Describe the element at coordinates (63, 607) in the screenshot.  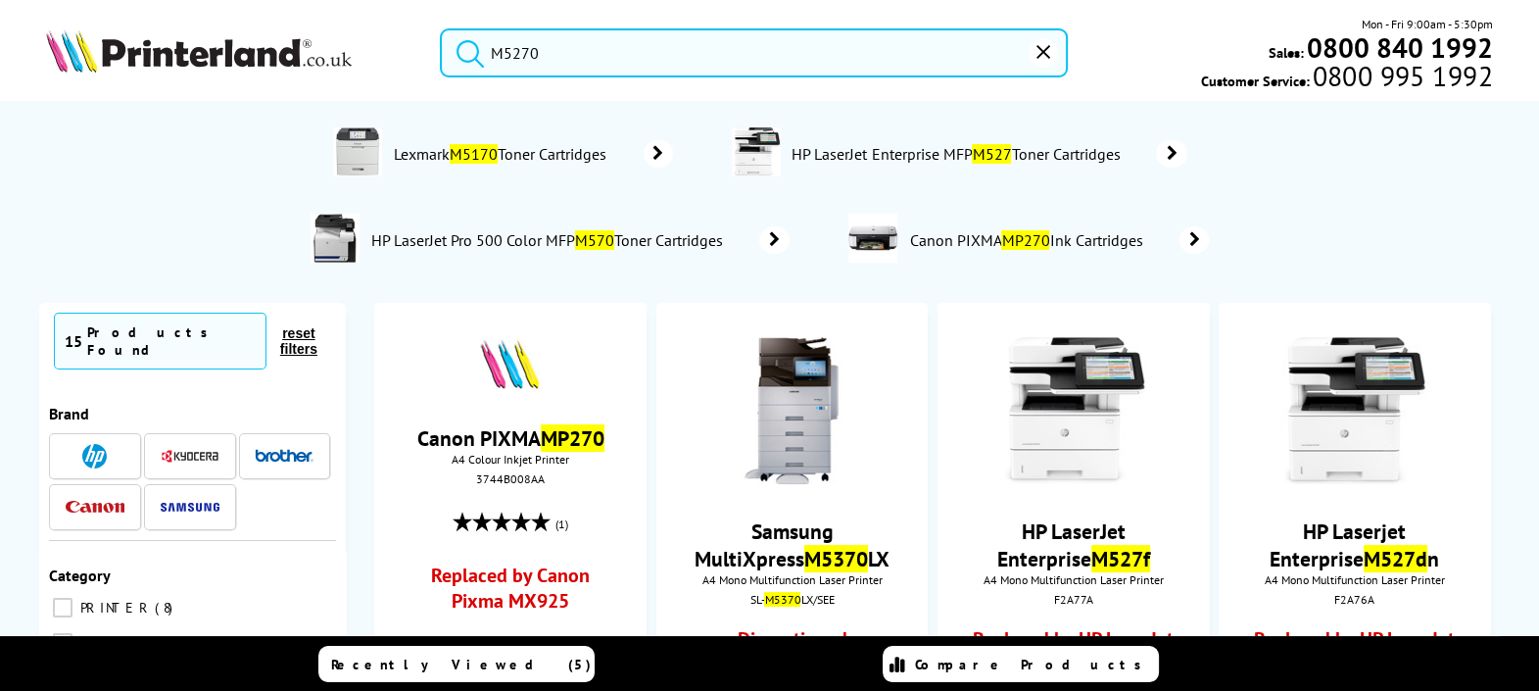
I see `input: PRINTER 8` at that location.